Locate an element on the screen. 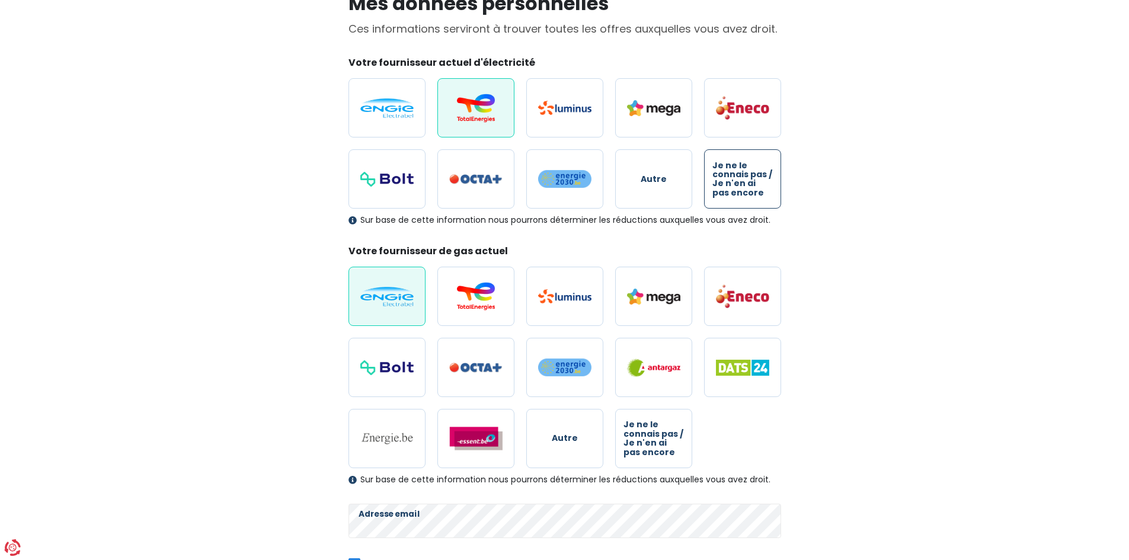  p: Ces informations serviront à trouver toutes les offres auxquelles vous avez droit. is located at coordinates (565, 28).